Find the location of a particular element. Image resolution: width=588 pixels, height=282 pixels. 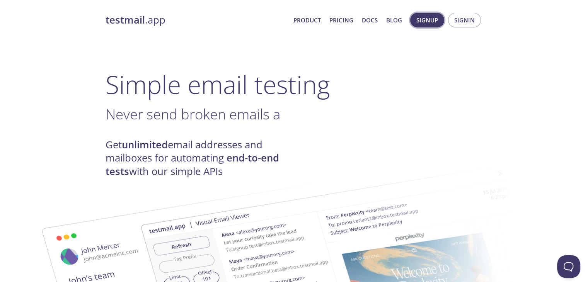

button: Signup is located at coordinates (427, 20).